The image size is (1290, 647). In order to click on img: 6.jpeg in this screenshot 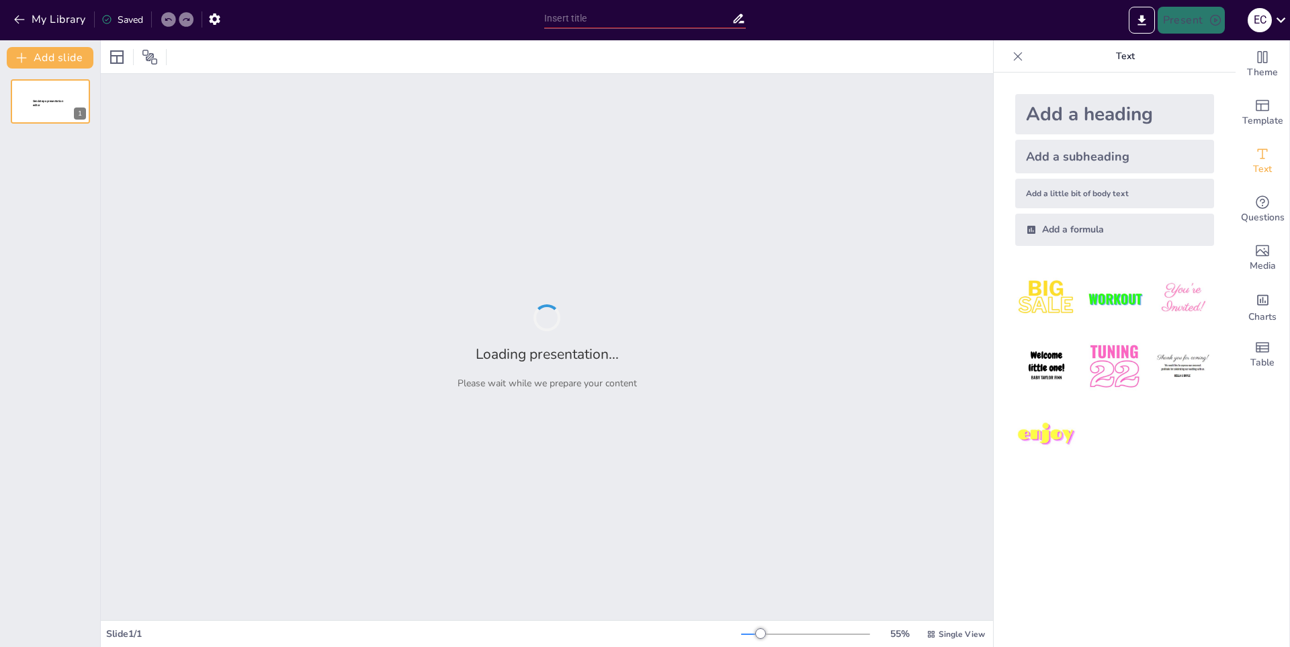, I will do `click(1183, 366)`.